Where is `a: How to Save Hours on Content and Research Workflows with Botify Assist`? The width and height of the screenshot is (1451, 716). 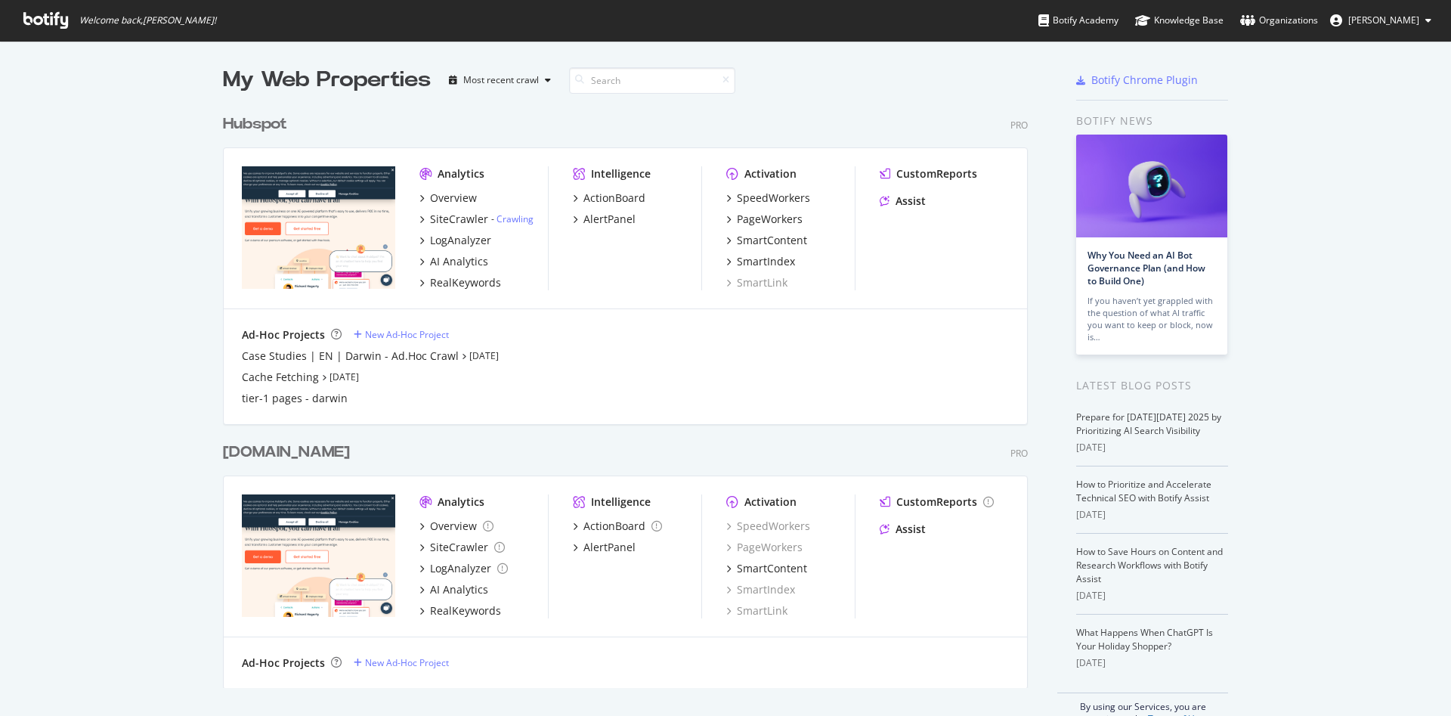 a: How to Save Hours on Content and Research Workflows with Botify Assist is located at coordinates (1149, 564).